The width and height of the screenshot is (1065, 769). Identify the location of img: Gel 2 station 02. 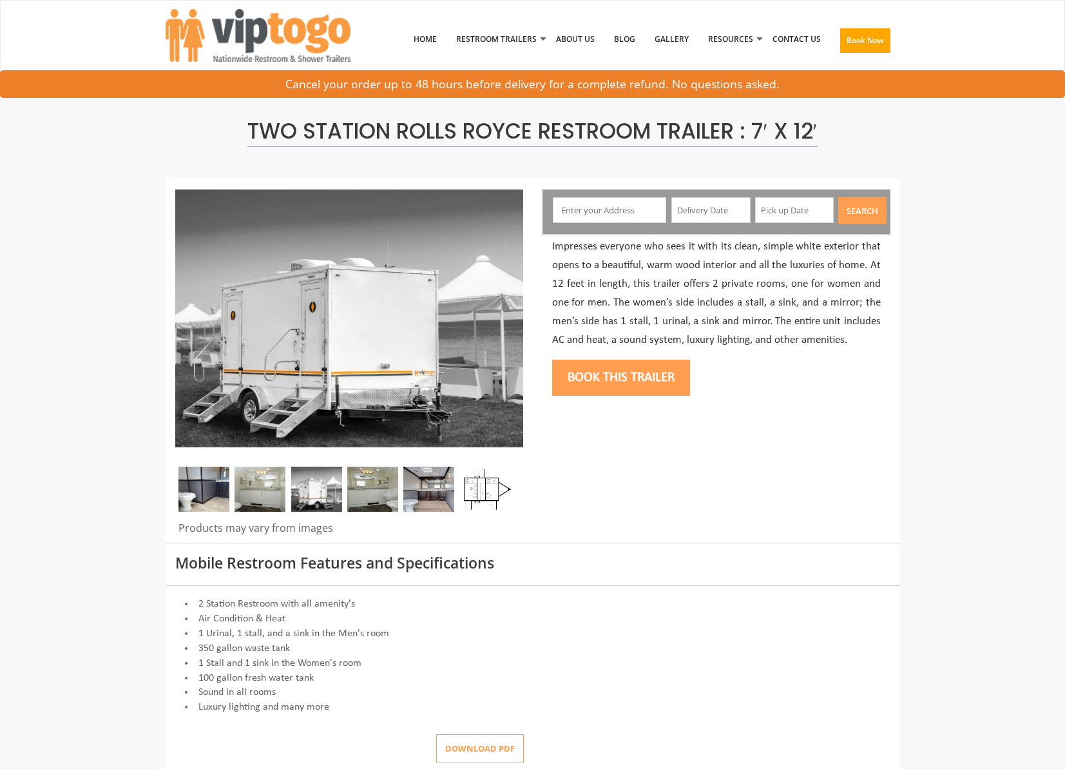
(260, 489).